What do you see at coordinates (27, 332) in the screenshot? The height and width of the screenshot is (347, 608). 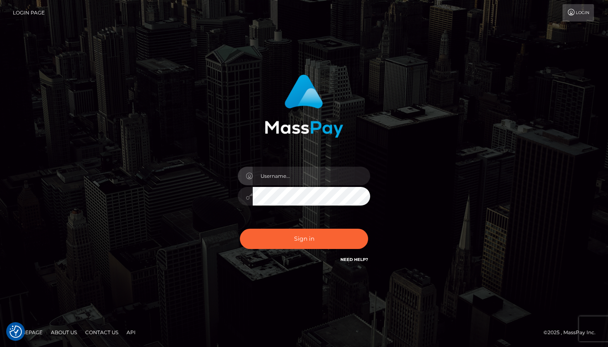 I see `a: Homepage` at bounding box center [27, 332].